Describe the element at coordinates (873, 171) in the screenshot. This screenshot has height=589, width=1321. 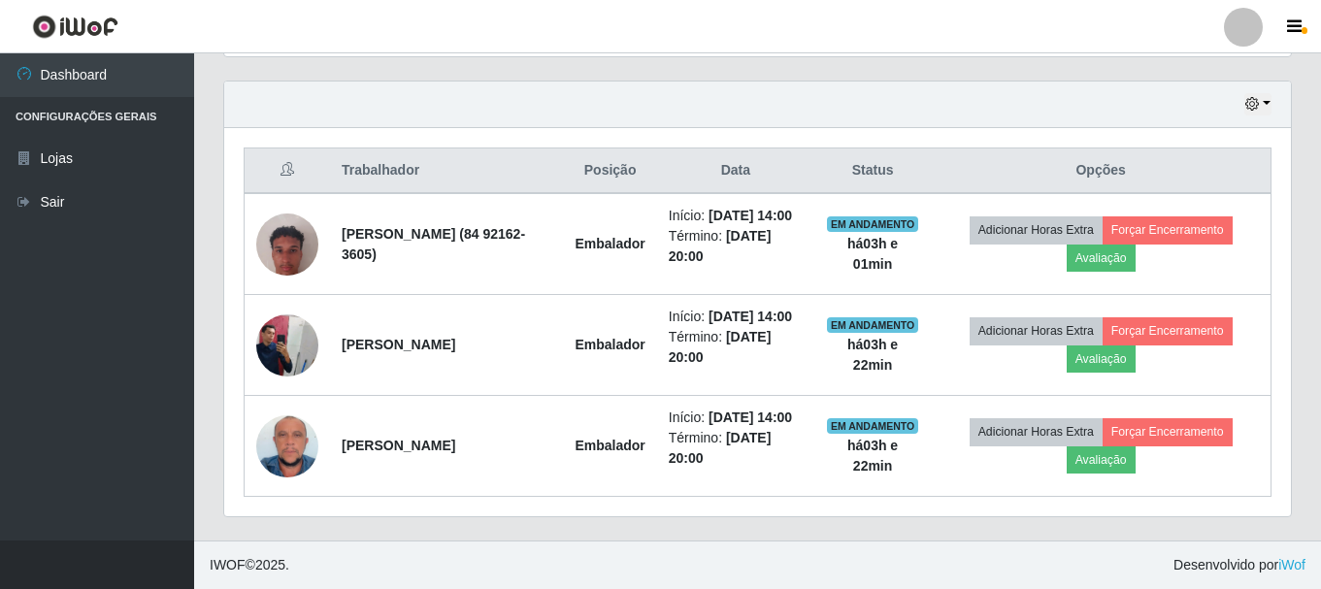
I see `th: Status` at that location.